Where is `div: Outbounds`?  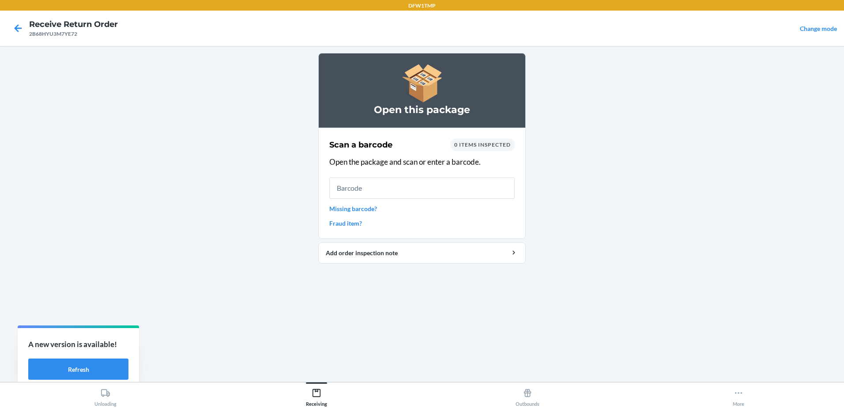
div: Outbounds is located at coordinates (527, 395).